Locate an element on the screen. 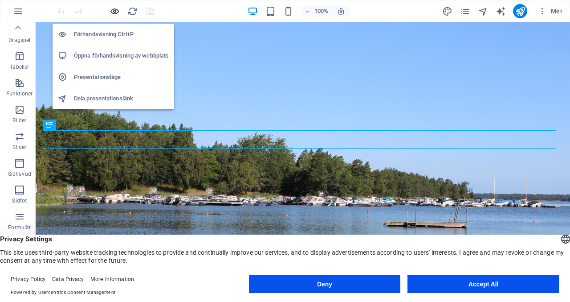  button: 100% is located at coordinates (316, 11).